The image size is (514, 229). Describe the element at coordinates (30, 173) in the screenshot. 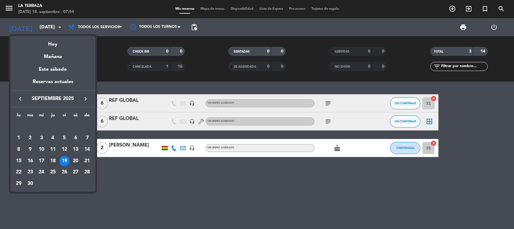

I see `td: 23 de septiembre de 2025` at that location.